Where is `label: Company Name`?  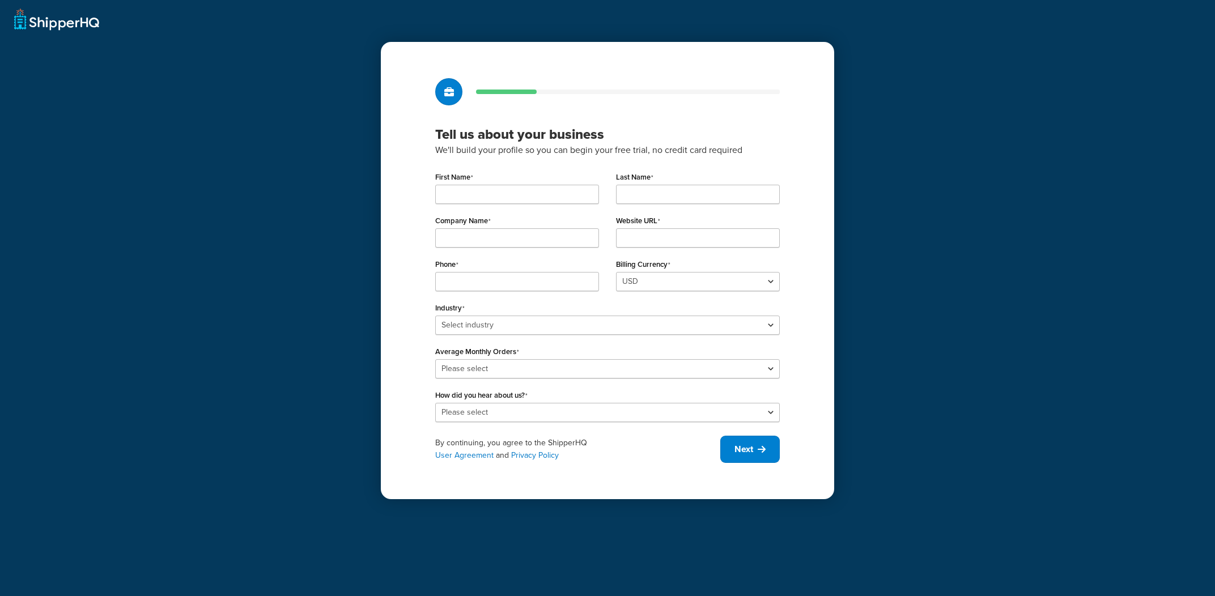
label: Company Name is located at coordinates (463, 221).